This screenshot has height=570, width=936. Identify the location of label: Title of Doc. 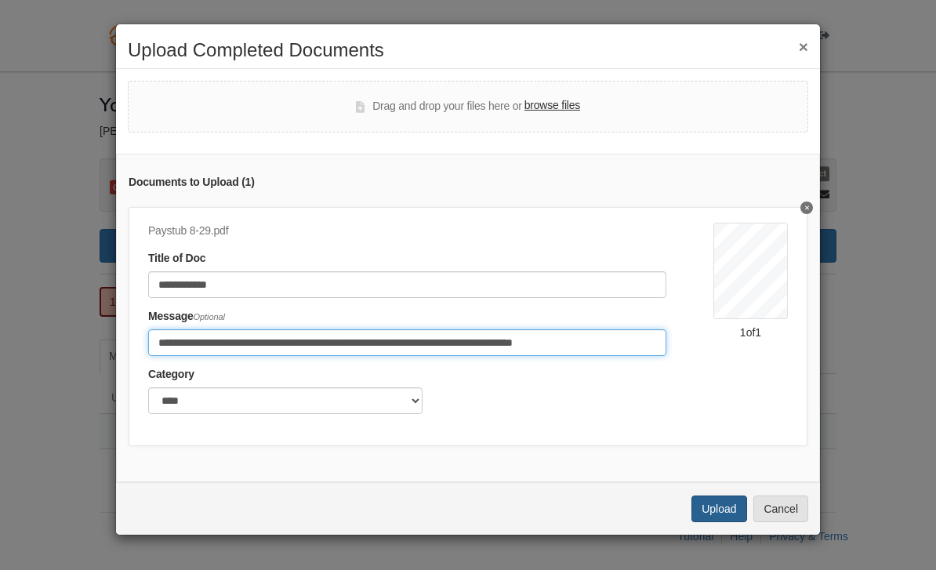
(176, 259).